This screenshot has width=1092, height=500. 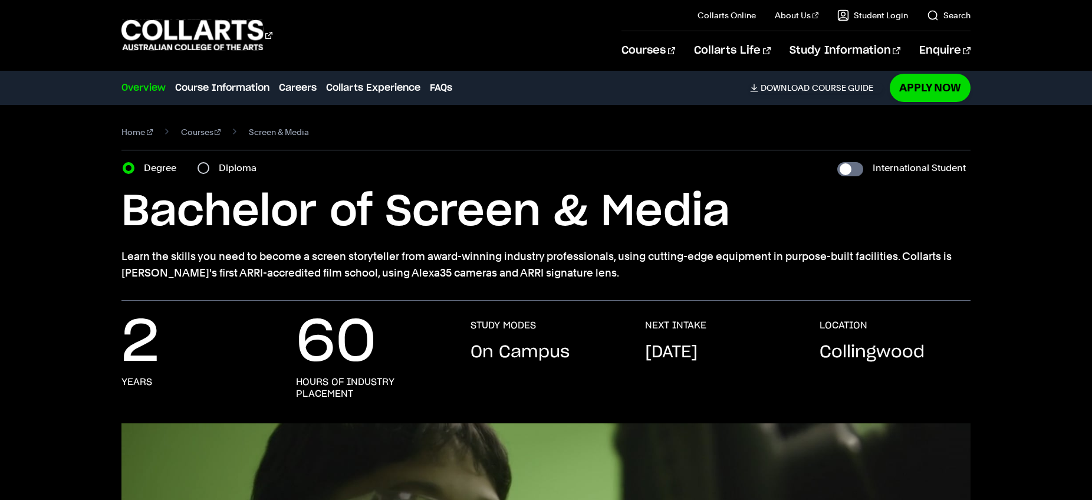 What do you see at coordinates (503, 325) in the screenshot?
I see `h3: STUDY MODES` at bounding box center [503, 325].